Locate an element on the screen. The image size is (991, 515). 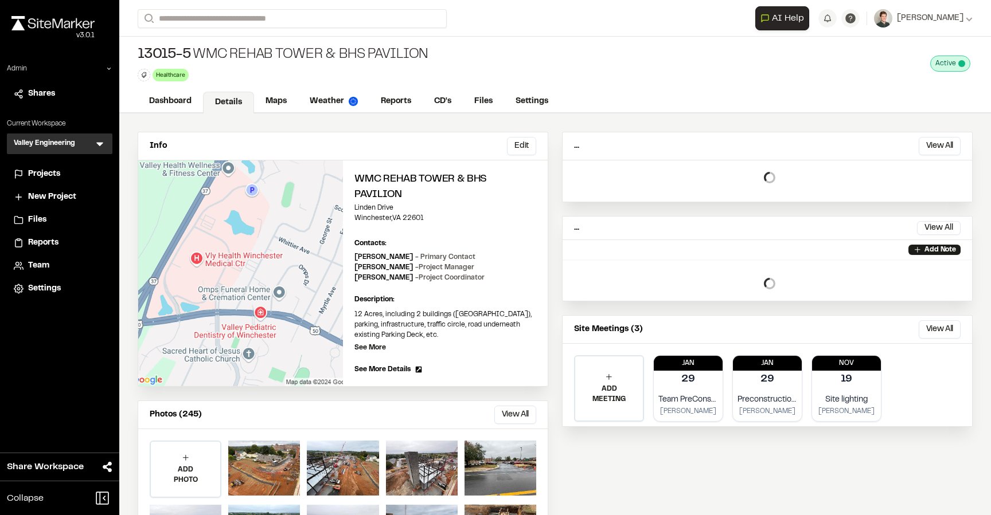
button: Edit is located at coordinates (521, 146).